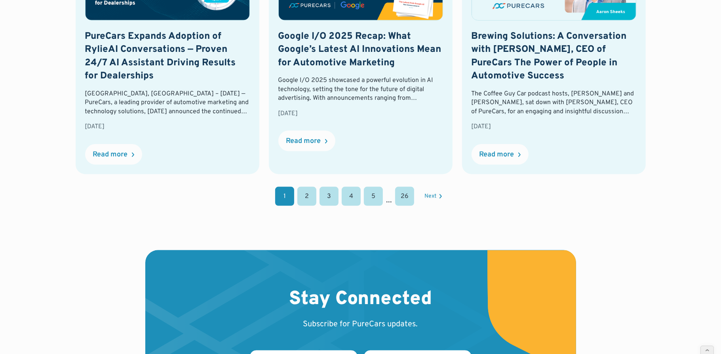 The image size is (721, 354). I want to click on h2: PureCars Expands Adoption of RylieAI Conversations — Proven 24/7 AI Assistant Driving Results for..., so click(167, 57).